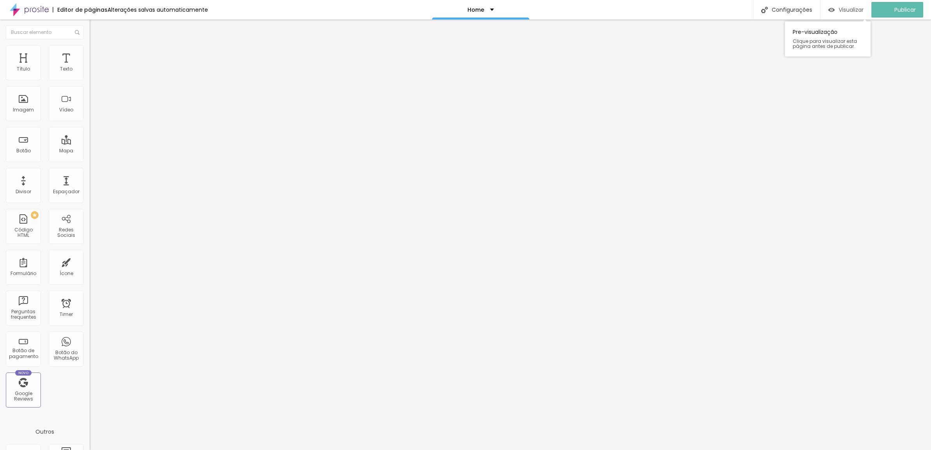 This screenshot has width=931, height=450. Describe the element at coordinates (851, 10) in the screenshot. I see `span: Visualizar` at that location.